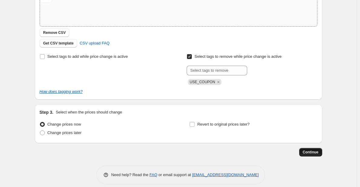 The height and width of the screenshot is (187, 360). Describe the element at coordinates (311, 152) in the screenshot. I see `span: Continue` at that location.